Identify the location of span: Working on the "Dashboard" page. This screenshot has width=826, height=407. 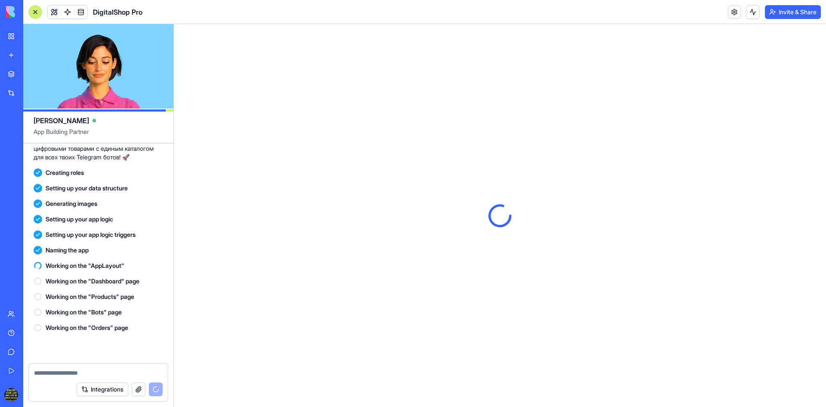
(93, 281).